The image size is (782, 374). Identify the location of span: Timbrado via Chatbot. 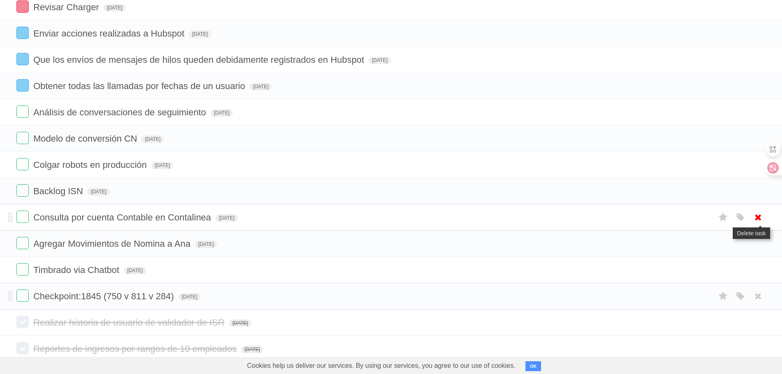
(77, 270).